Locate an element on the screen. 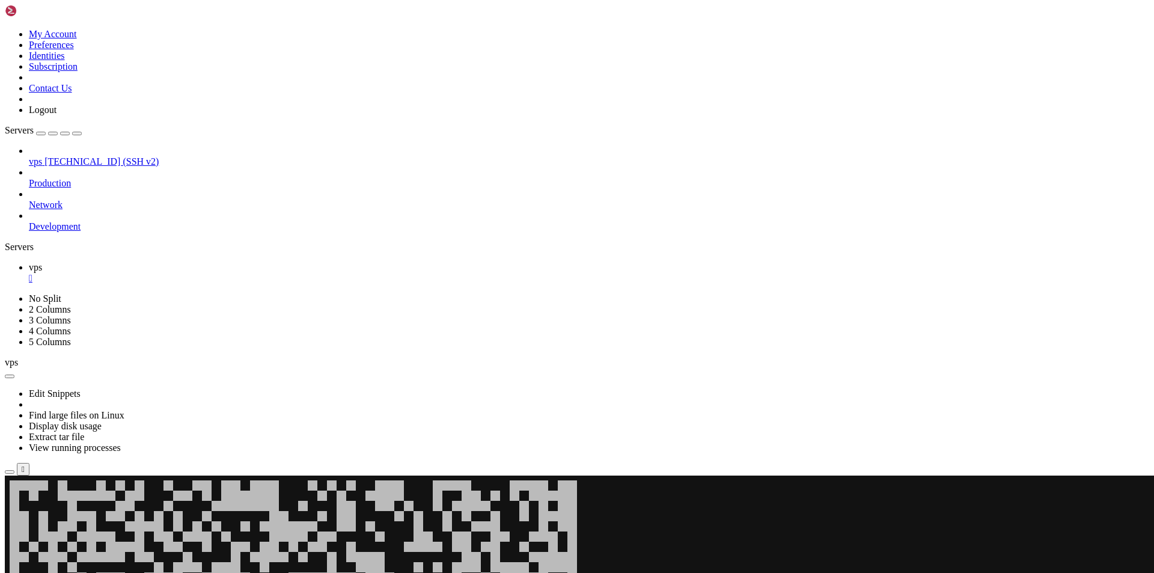 The height and width of the screenshot is (573, 1154). li: Network is located at coordinates (589, 199).